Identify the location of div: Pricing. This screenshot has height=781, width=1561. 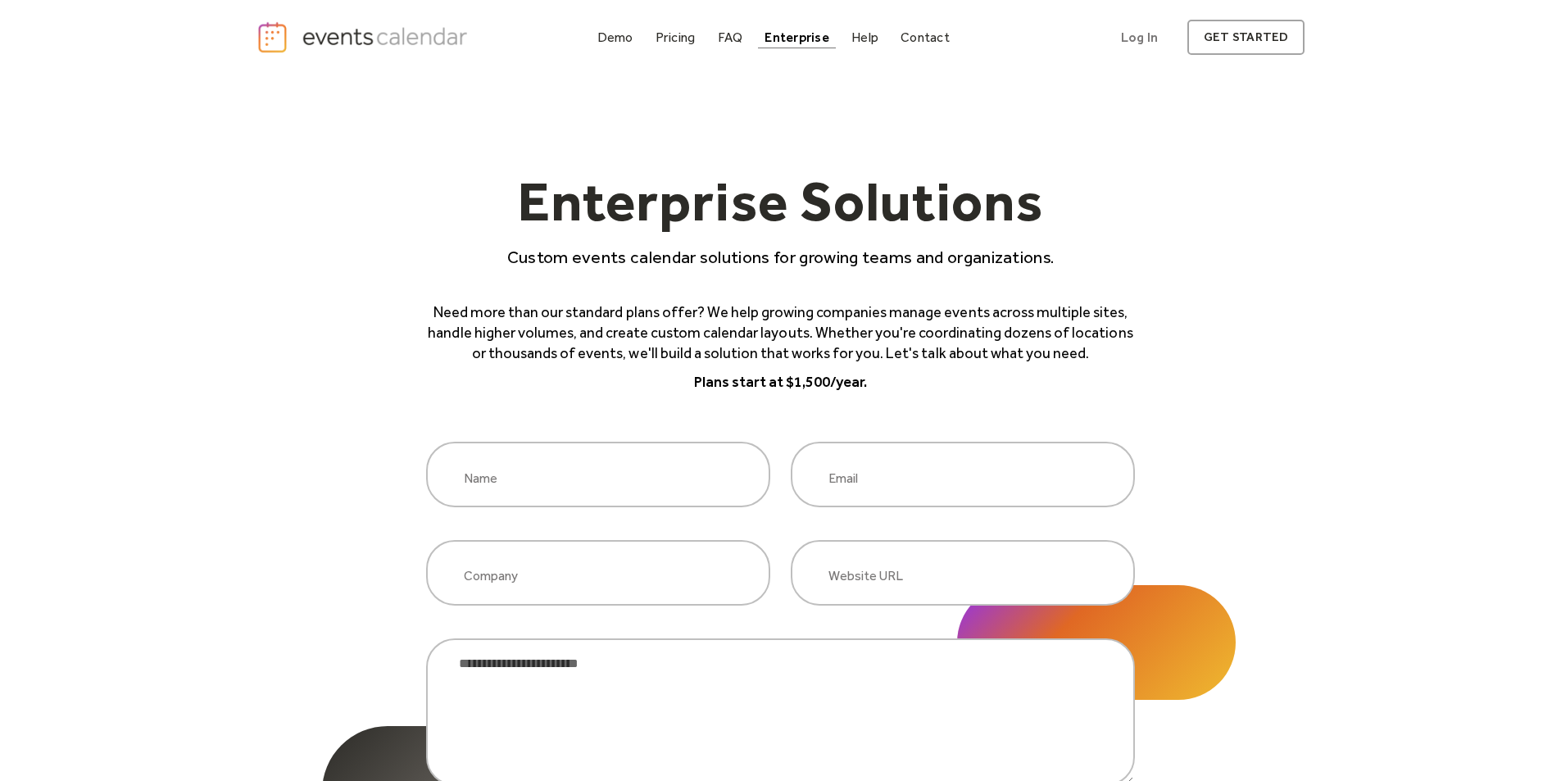
(675, 37).